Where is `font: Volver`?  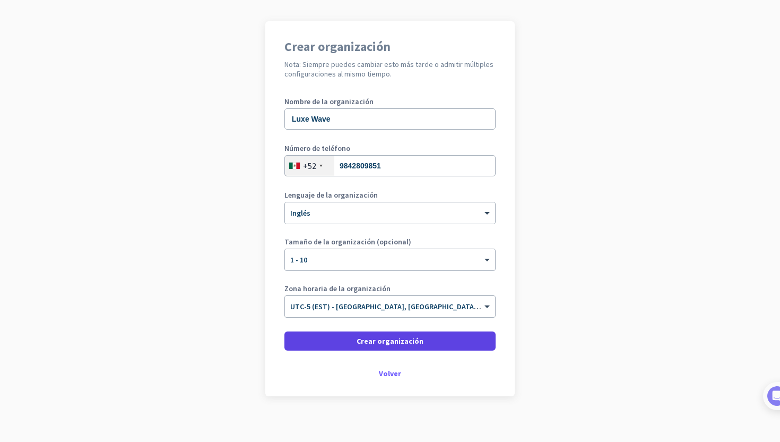
font: Volver is located at coordinates (390, 373).